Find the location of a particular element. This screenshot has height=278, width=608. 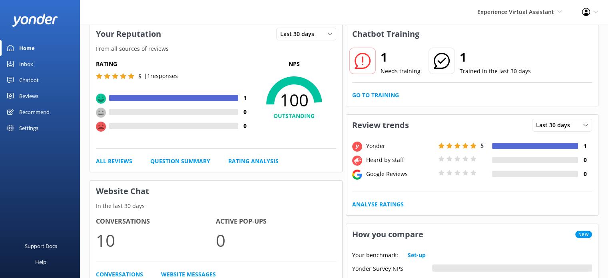

div: Help is located at coordinates (41, 262).